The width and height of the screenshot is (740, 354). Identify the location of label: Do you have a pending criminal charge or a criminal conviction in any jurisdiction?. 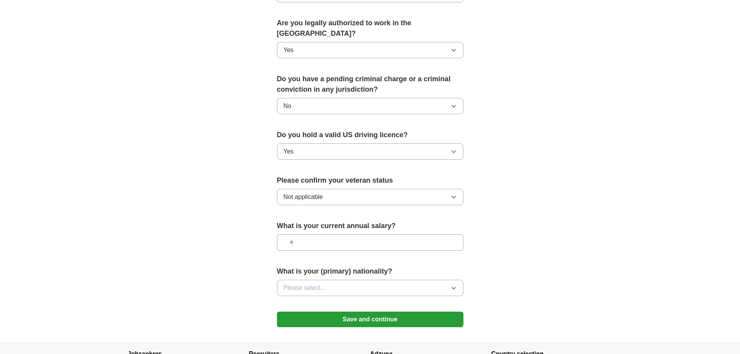
(370, 84).